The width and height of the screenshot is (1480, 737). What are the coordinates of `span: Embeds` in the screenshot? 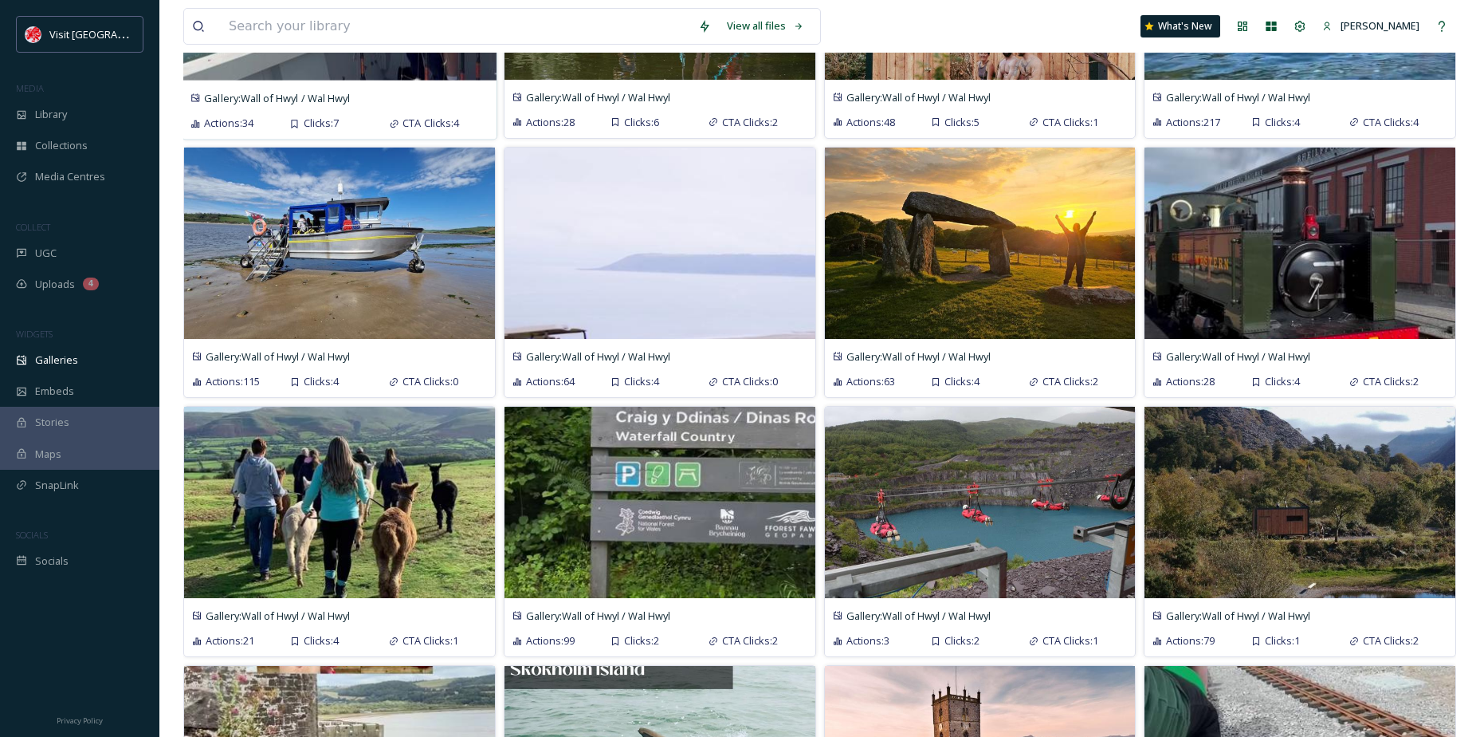 It's located at (54, 391).